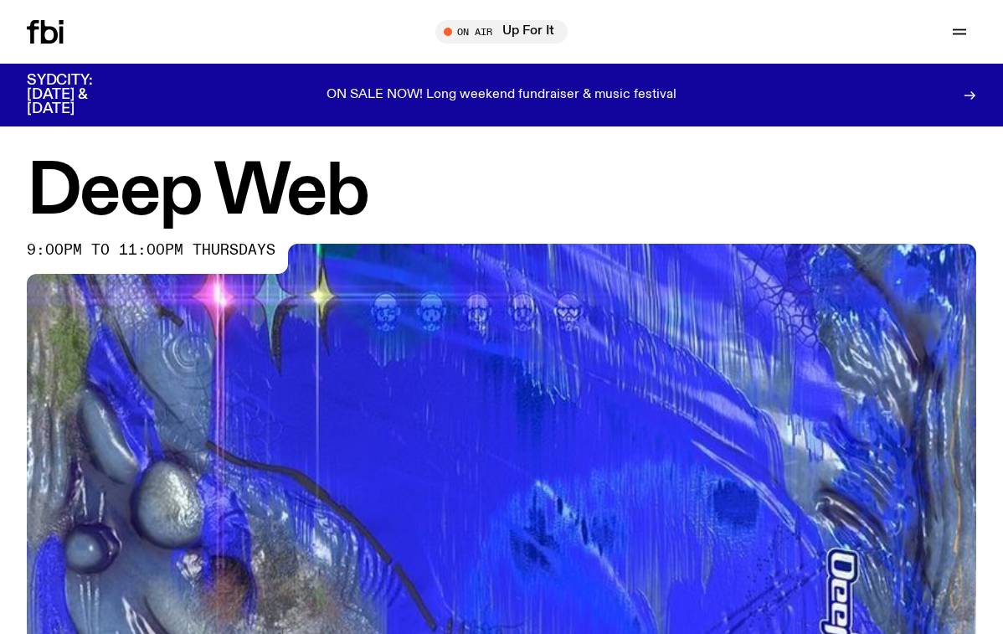 The height and width of the screenshot is (634, 1003). I want to click on button: On AirUp For It, so click(501, 32).